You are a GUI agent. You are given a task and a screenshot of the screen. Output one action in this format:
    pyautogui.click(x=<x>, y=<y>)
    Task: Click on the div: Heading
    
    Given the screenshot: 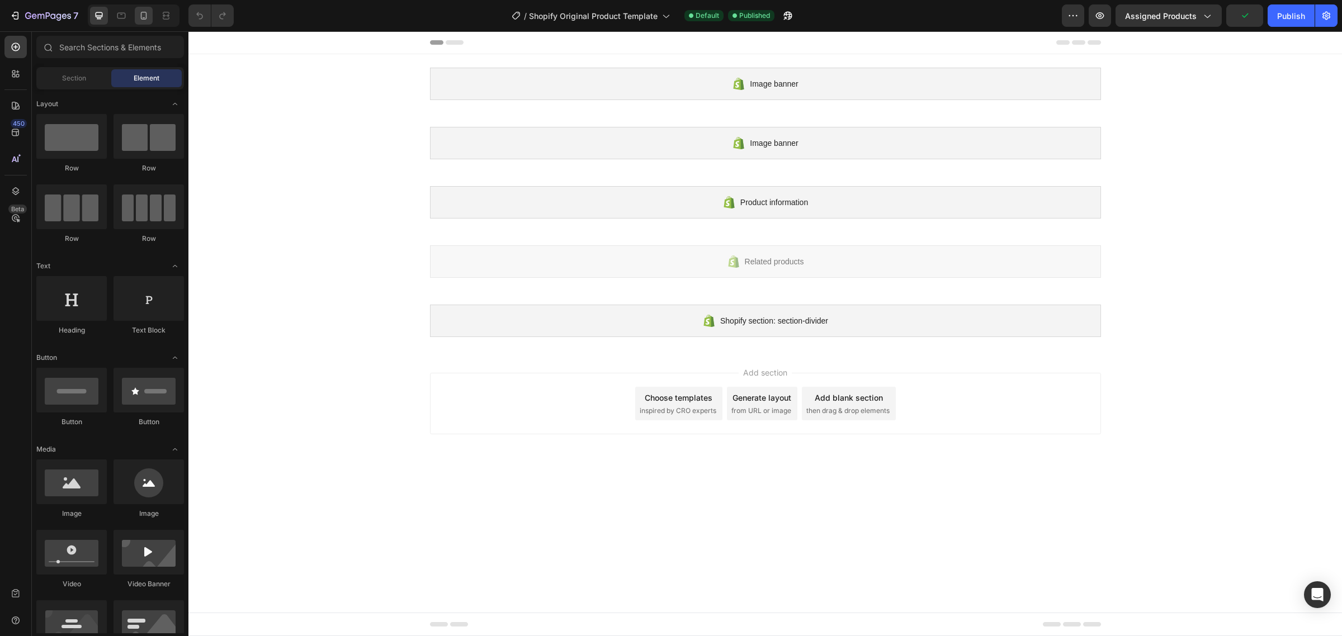 What is the action you would take?
    pyautogui.click(x=72, y=330)
    